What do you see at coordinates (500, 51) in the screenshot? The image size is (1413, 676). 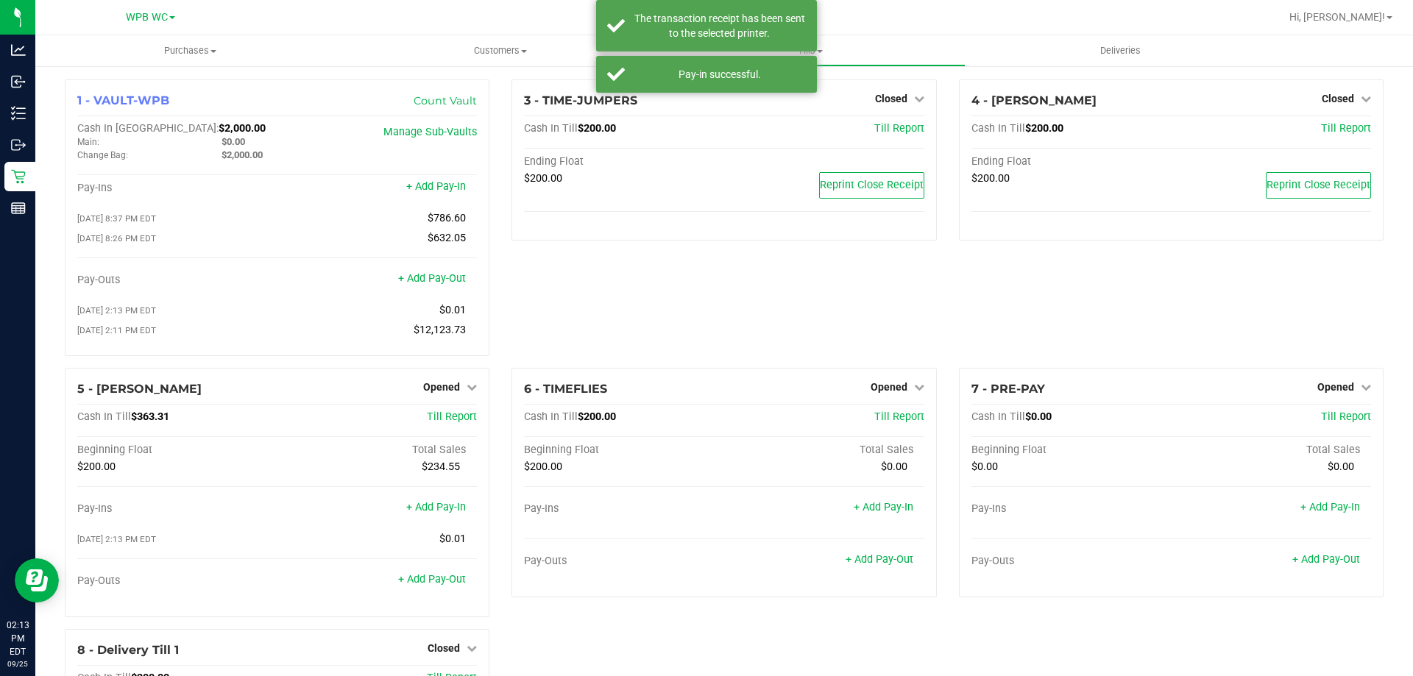 I see `a: Customers` at bounding box center [500, 51].